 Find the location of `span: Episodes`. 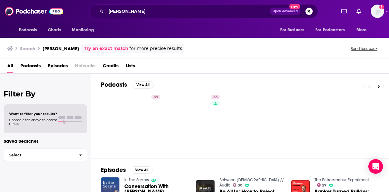

span: Episodes is located at coordinates (58, 67).